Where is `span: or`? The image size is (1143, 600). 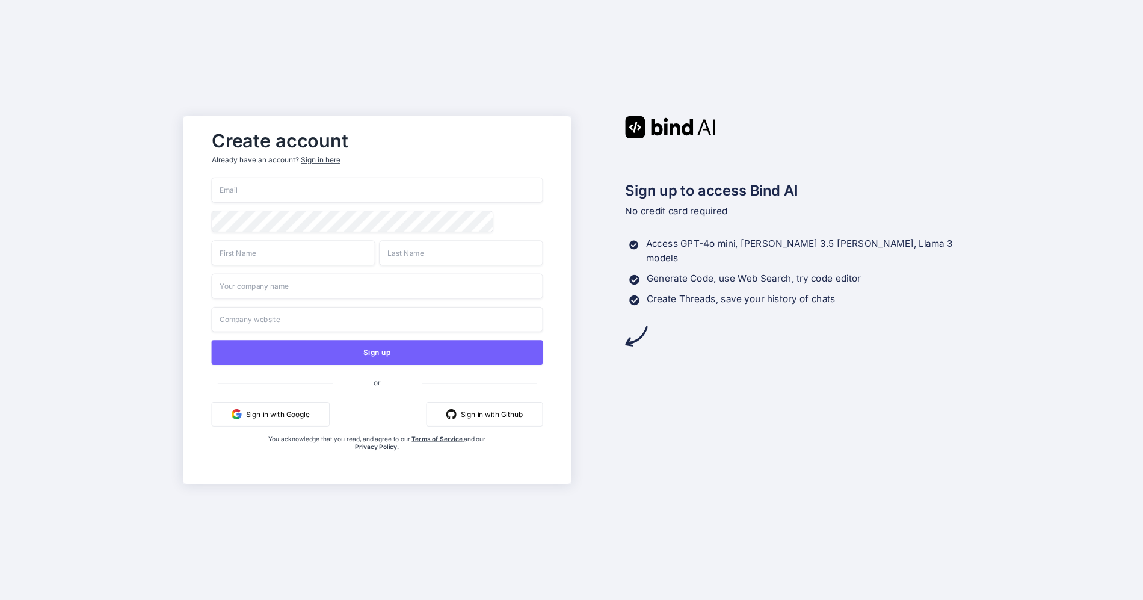
span: or is located at coordinates (377, 382).